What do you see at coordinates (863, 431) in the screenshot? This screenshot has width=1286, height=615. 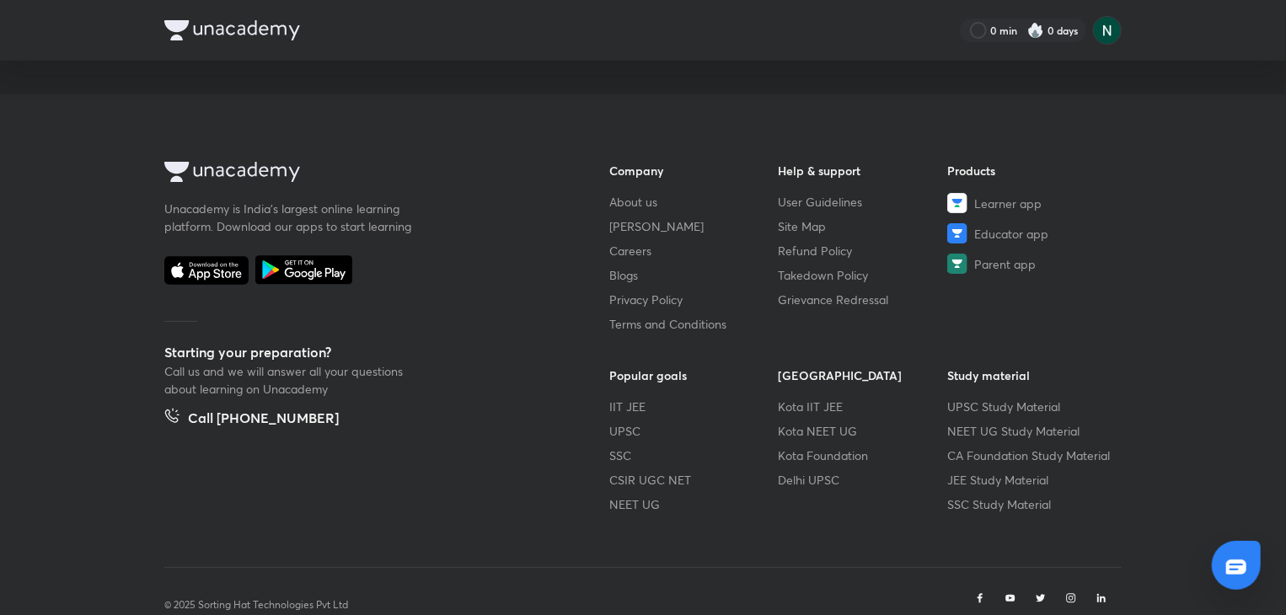 I see `a: Kota NEET UG` at bounding box center [863, 431].